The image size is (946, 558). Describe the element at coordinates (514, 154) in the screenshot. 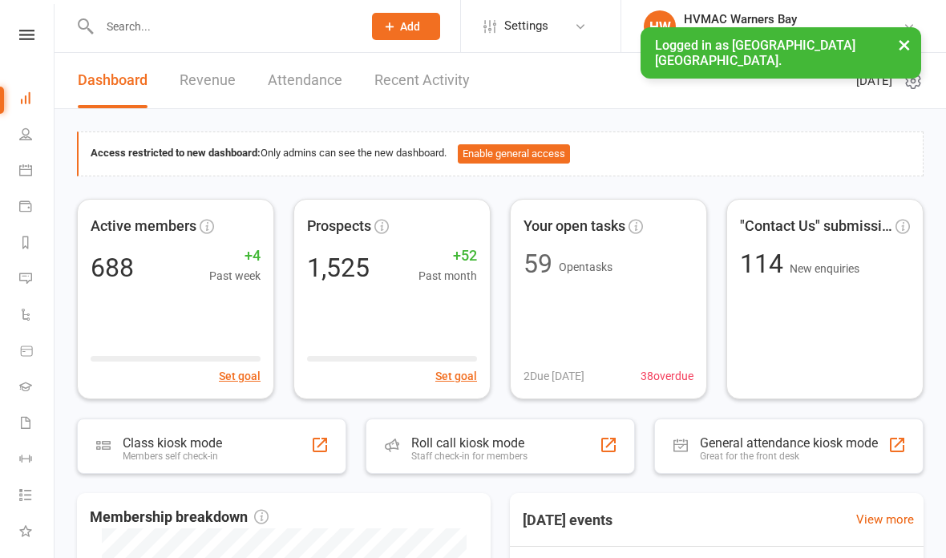

I see `button: Enable general access` at that location.